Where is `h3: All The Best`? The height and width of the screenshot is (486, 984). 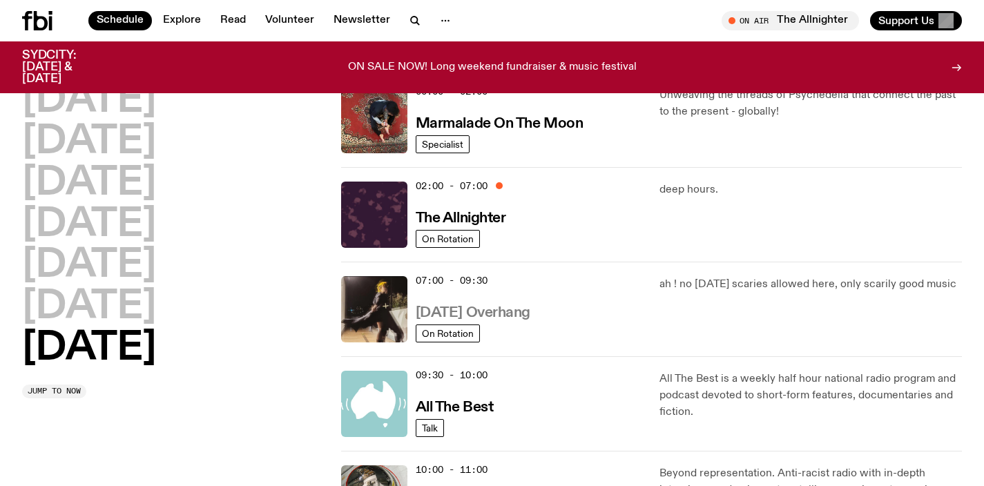
h3: All The Best is located at coordinates (454, 408).